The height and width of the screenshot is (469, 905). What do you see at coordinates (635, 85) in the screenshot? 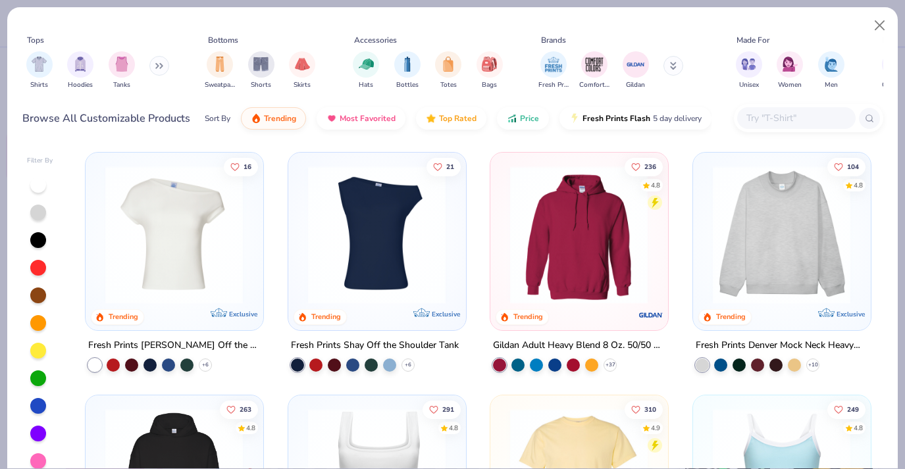
I see `span: Gildan` at bounding box center [635, 85].